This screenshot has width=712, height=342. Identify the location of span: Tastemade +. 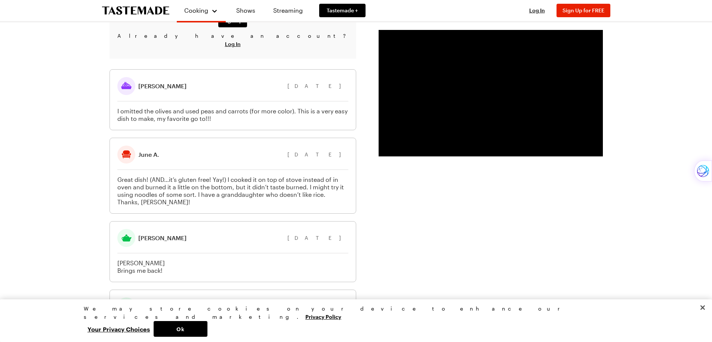
(343, 10).